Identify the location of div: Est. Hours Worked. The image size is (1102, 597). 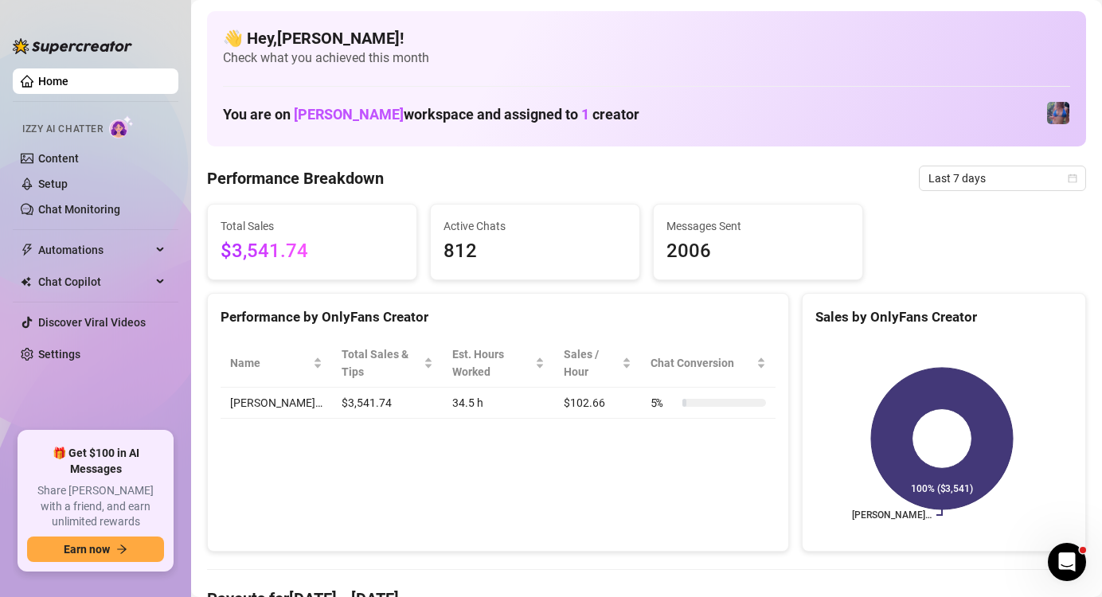
(492, 363).